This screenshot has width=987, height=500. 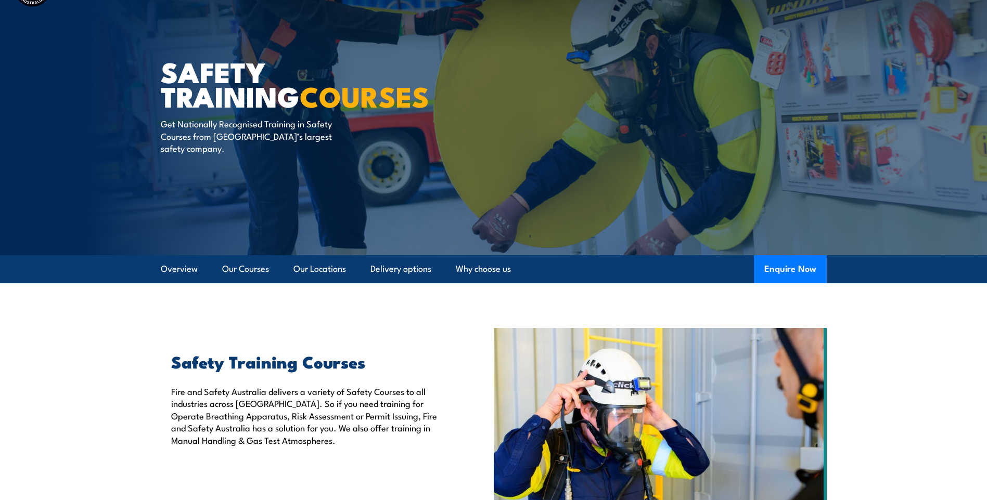 What do you see at coordinates (179, 269) in the screenshot?
I see `a: Overview` at bounding box center [179, 269].